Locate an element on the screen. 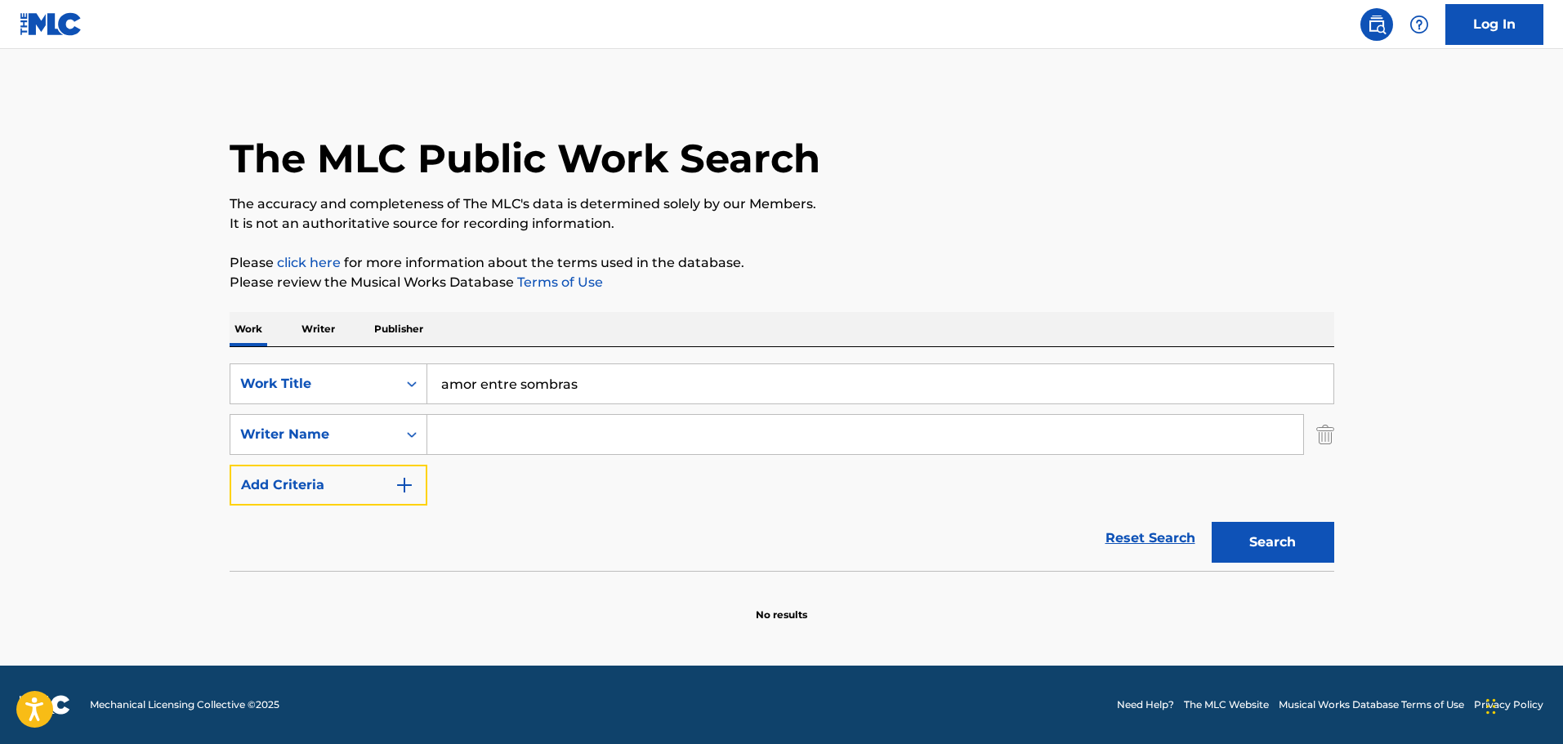 The height and width of the screenshot is (744, 1563). a: Reset Search is located at coordinates (1150, 538).